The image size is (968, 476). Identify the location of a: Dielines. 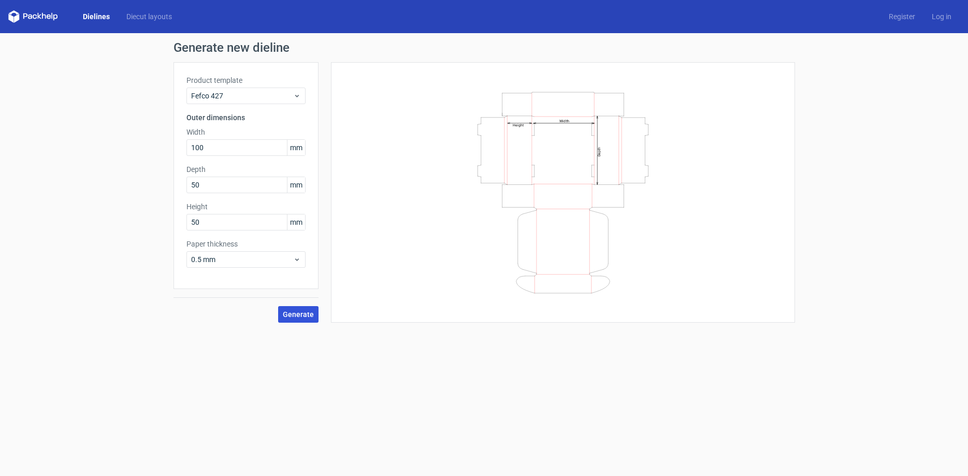
(96, 17).